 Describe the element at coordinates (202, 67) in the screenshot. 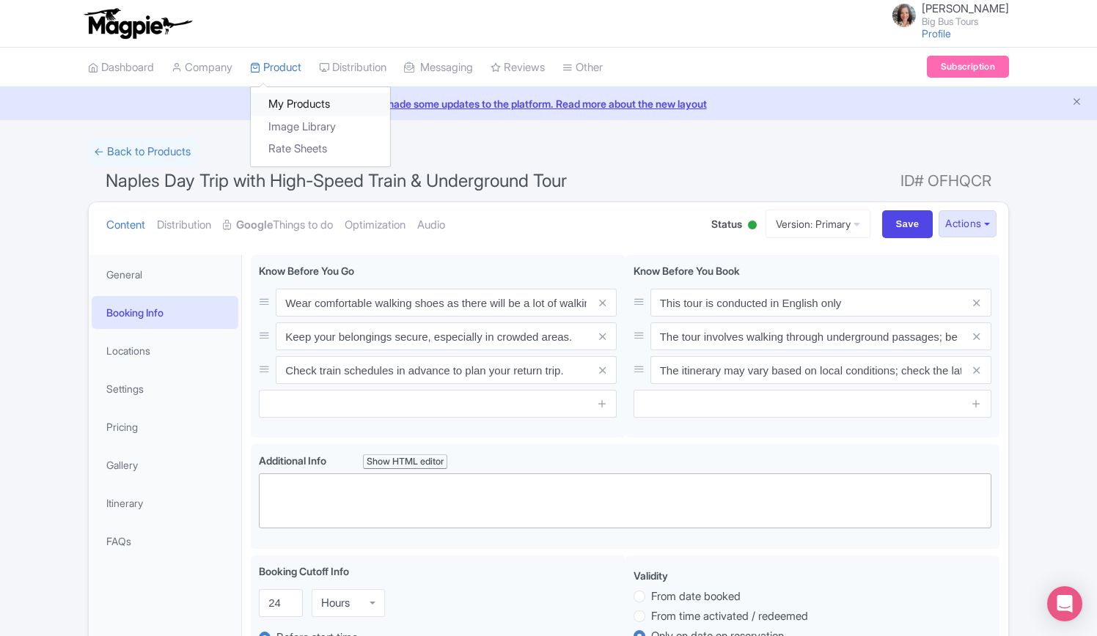

I see `a: Company` at that location.